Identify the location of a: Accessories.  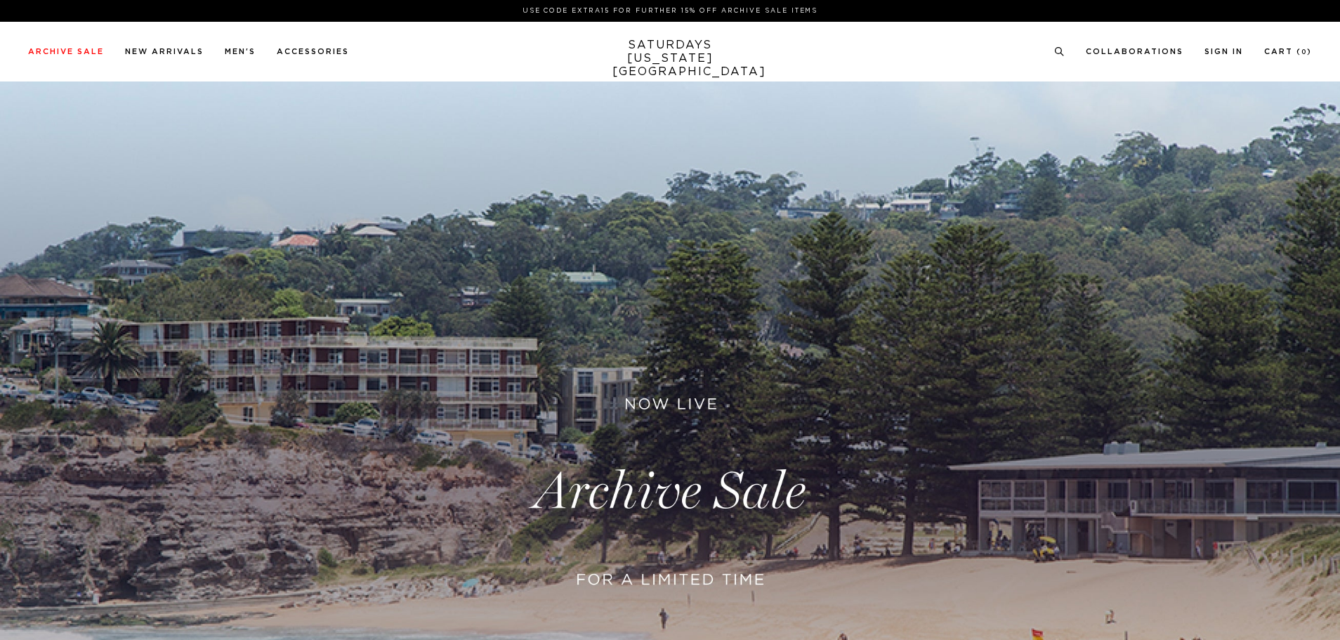
(313, 51).